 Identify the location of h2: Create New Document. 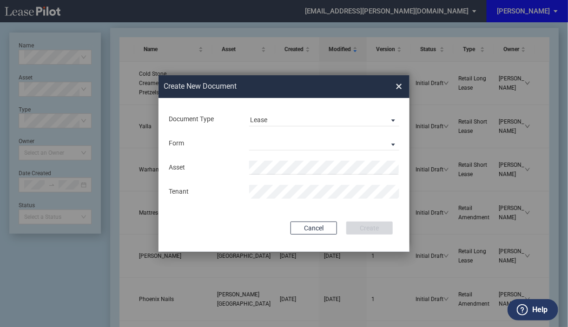
(263, 86).